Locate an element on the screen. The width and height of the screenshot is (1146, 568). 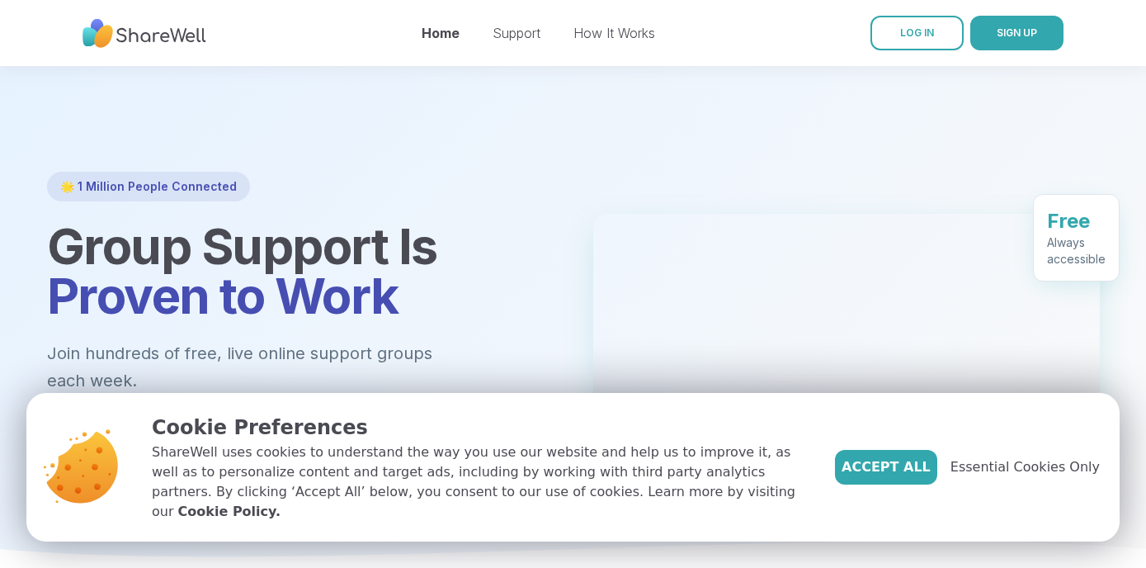
span: Proven to Work is located at coordinates (223, 295).